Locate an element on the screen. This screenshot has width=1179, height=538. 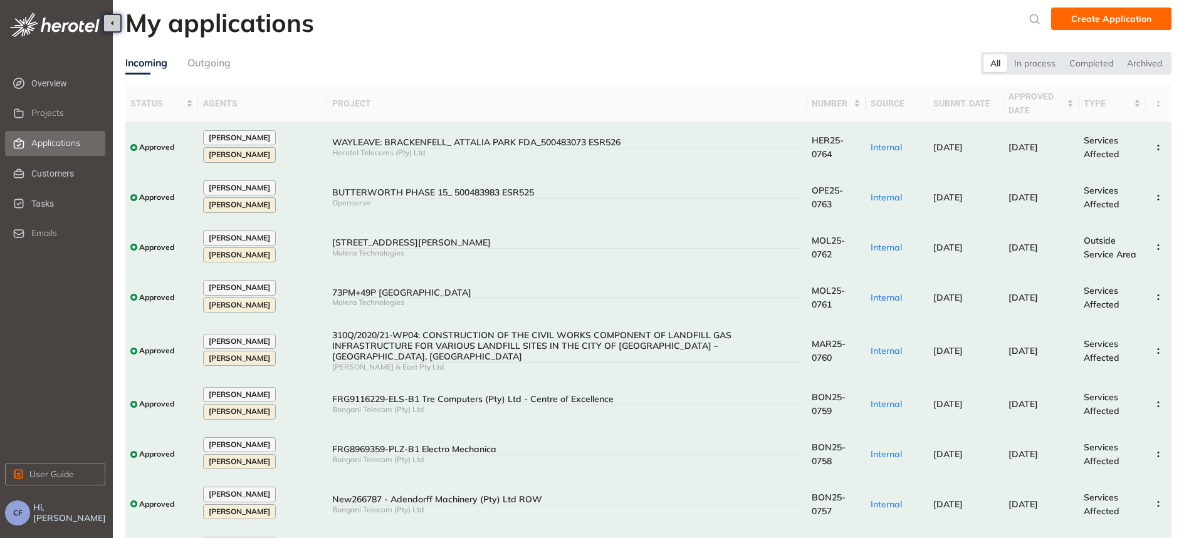
div: New266787 - Adendorff Machinery (Pty) Ltd ROW is located at coordinates (567, 499).